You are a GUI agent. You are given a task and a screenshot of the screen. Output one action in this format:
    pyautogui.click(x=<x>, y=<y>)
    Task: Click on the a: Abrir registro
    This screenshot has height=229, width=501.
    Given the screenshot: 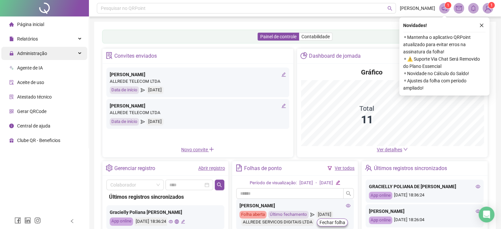 What is the action you would take?
    pyautogui.click(x=211, y=168)
    